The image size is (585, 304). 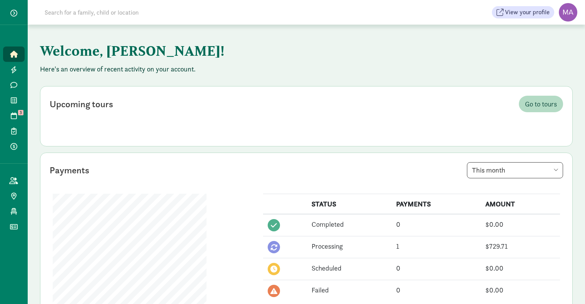 I want to click on div: Completed, so click(x=349, y=224).